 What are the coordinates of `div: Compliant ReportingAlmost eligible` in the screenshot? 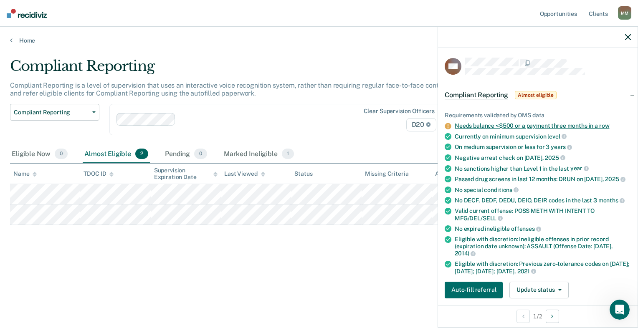 It's located at (538, 95).